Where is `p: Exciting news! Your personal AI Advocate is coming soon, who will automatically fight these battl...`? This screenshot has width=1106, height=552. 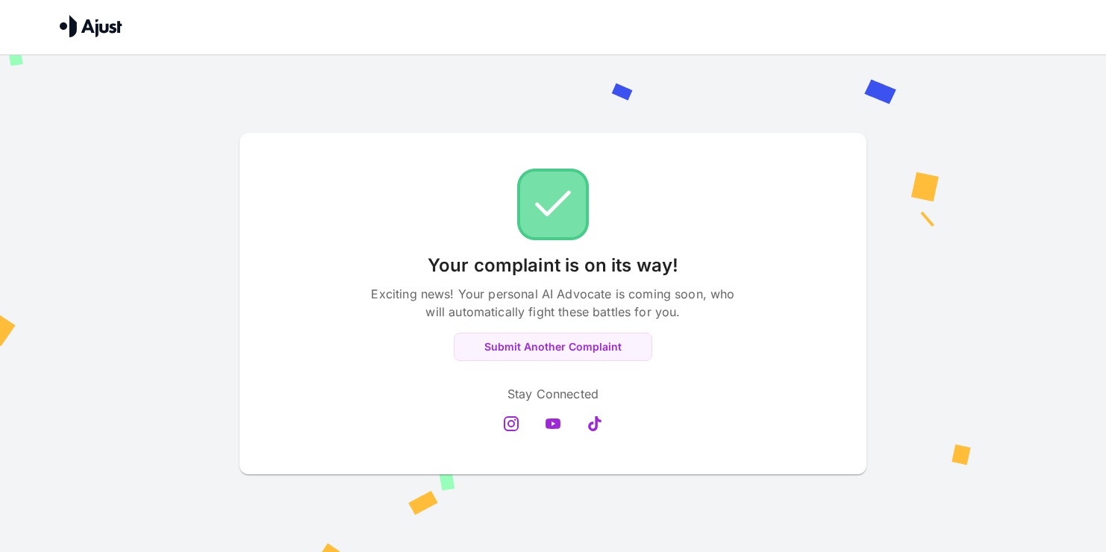 p: Exciting news! Your personal AI Advocate is coming soon, who will automatically fight these battl... is located at coordinates (553, 303).